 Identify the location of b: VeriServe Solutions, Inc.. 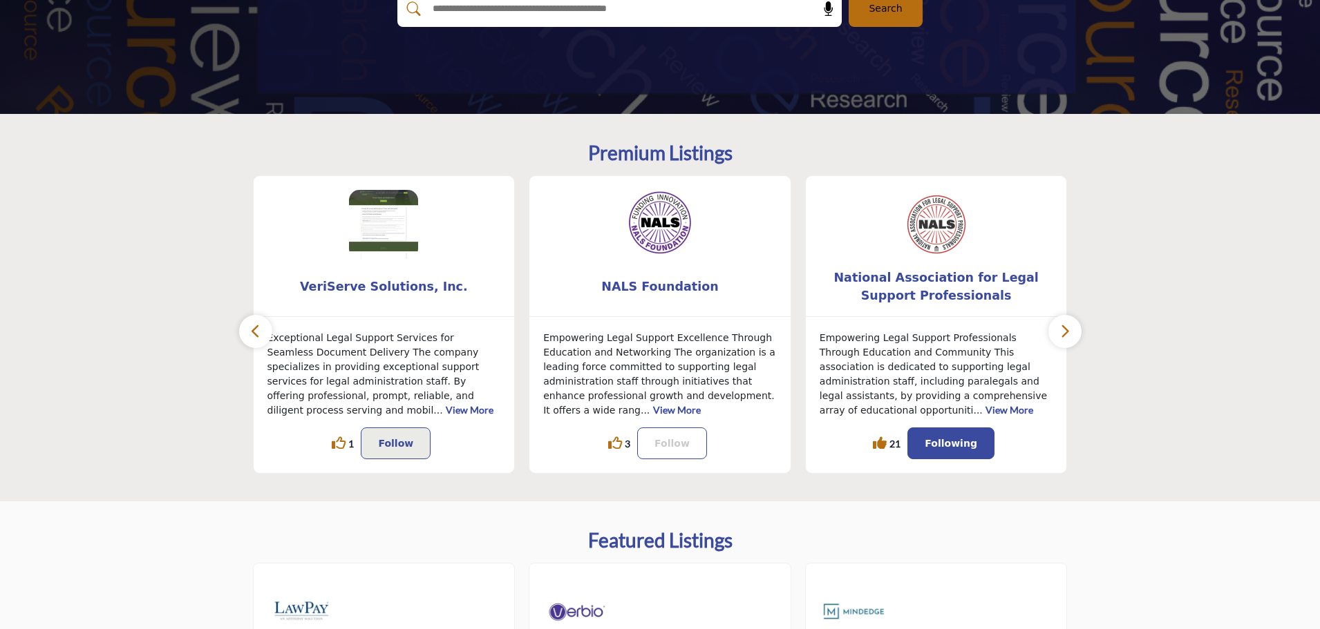
(384, 287).